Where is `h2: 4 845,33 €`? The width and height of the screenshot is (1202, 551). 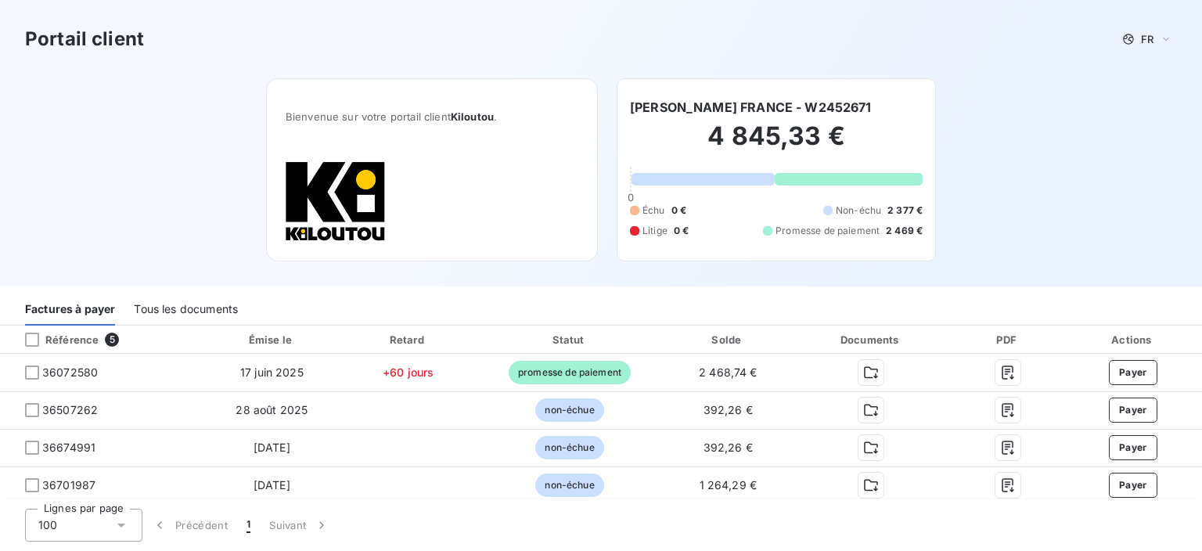 h2: 4 845,33 € is located at coordinates (776, 144).